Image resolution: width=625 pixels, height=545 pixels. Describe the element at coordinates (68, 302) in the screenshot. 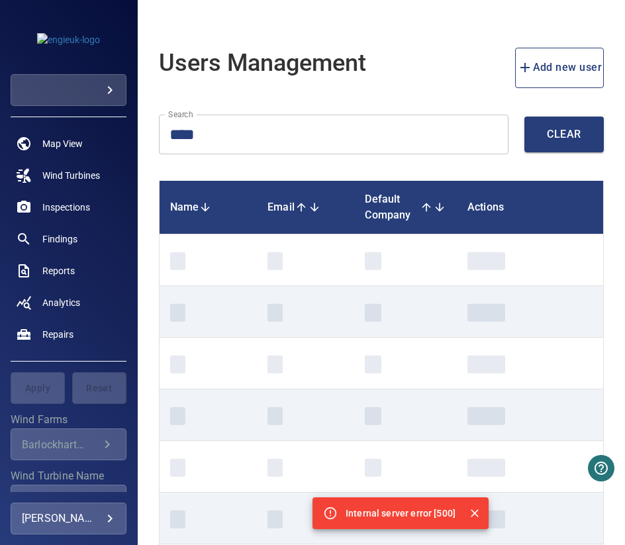

I see `a: analytics noActive` at that location.